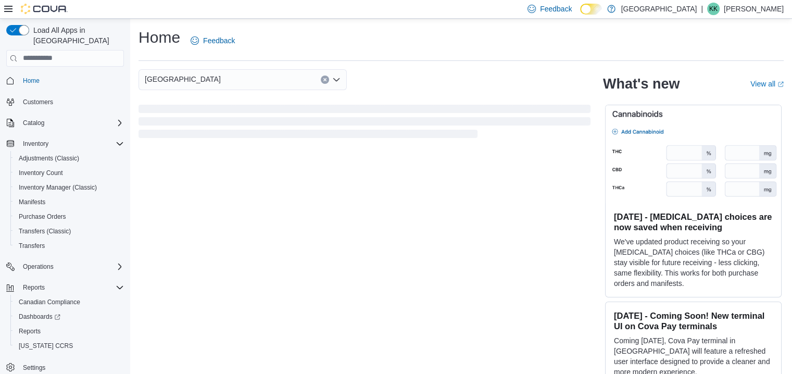 This screenshot has width=792, height=374. Describe the element at coordinates (34, 368) in the screenshot. I see `a: Settings` at that location.